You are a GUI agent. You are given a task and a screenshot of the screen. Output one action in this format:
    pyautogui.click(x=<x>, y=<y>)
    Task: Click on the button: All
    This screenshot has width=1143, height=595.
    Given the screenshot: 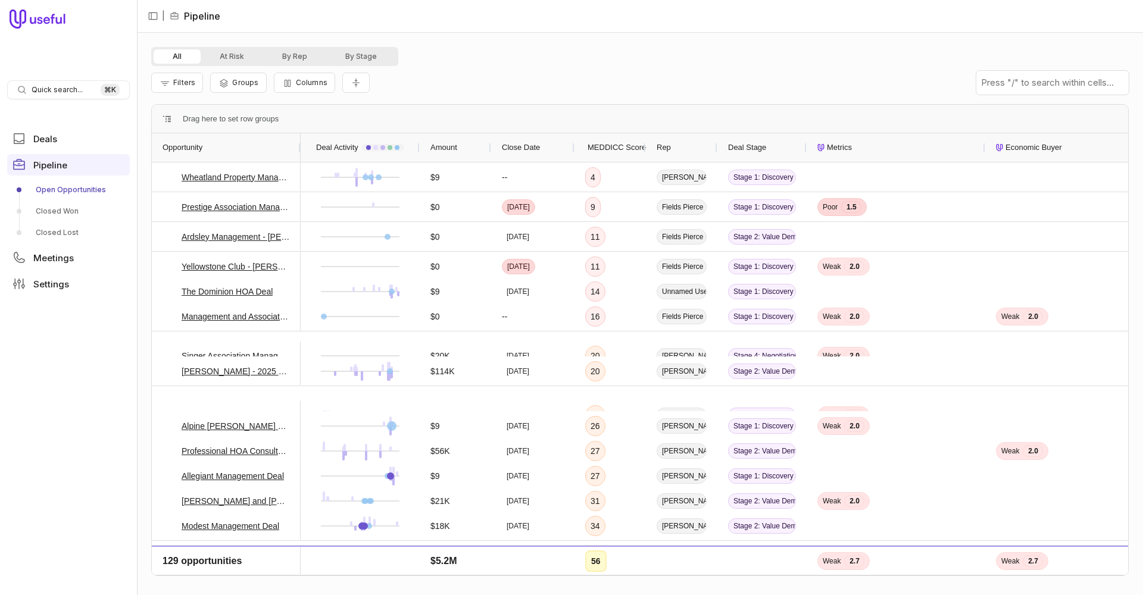 What is the action you would take?
    pyautogui.click(x=177, y=57)
    